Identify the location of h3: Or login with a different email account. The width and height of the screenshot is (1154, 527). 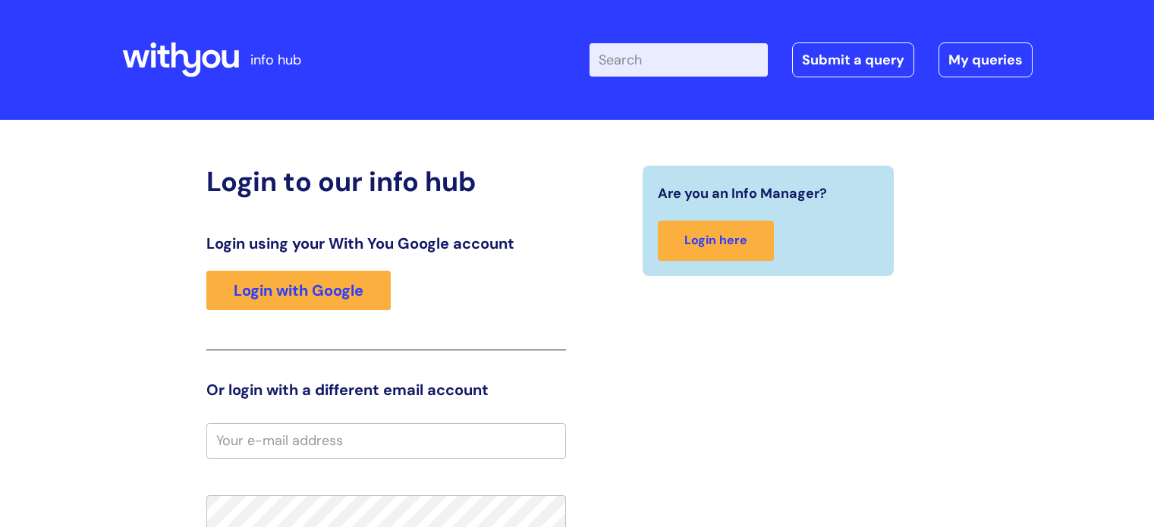
(386, 390).